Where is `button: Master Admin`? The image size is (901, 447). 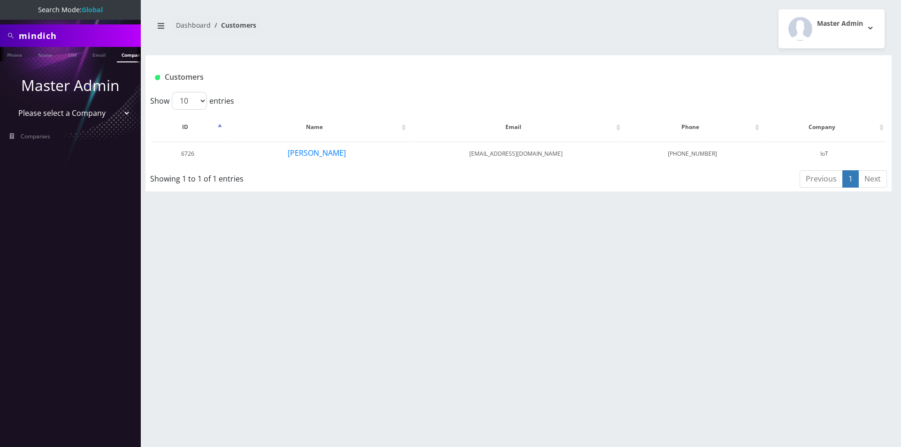
button: Master Admin is located at coordinates (831, 29).